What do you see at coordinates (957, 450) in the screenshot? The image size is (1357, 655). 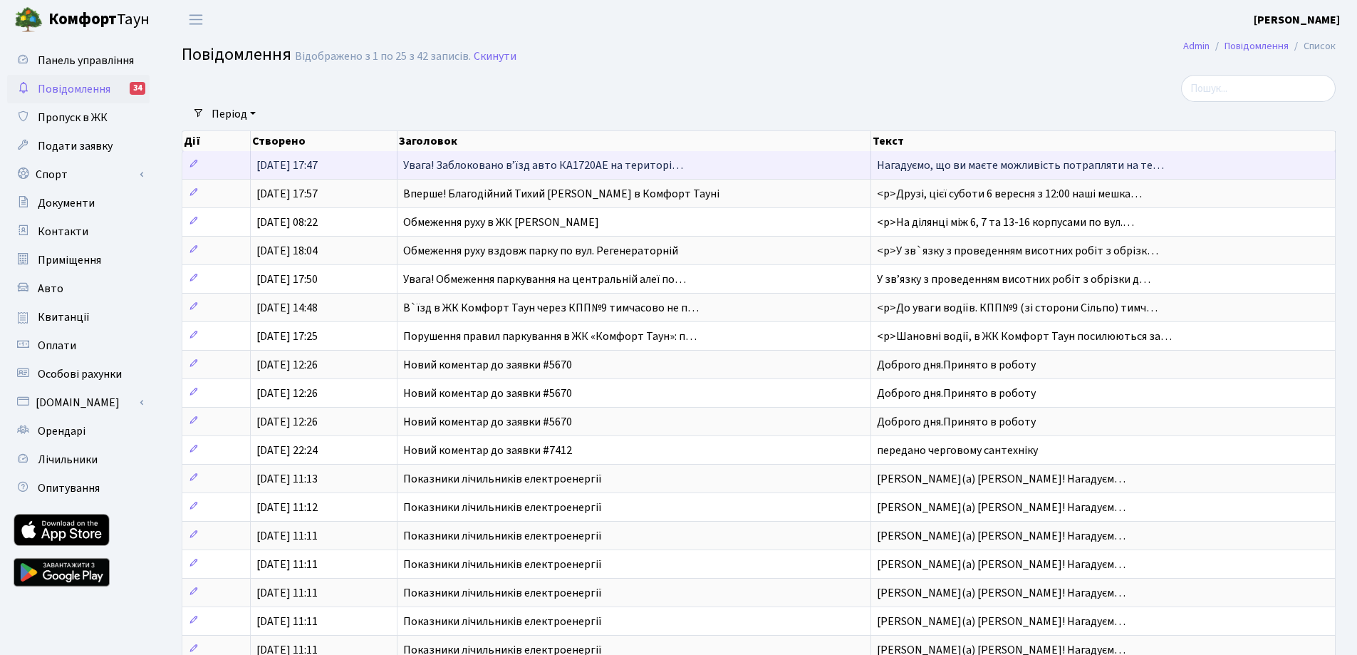 I see `span: передано черговому сантехніку` at bounding box center [957, 450].